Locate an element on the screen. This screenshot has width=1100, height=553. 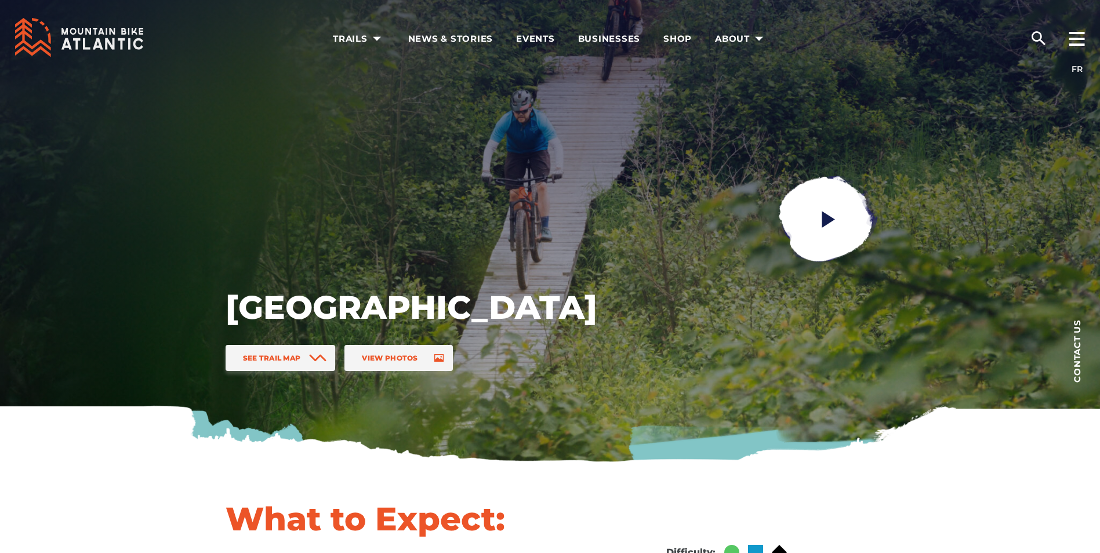
span: See Trail Map is located at coordinates (272, 358).